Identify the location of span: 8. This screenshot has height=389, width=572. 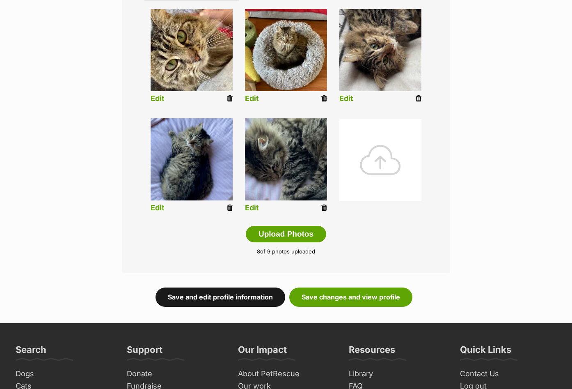
(258, 251).